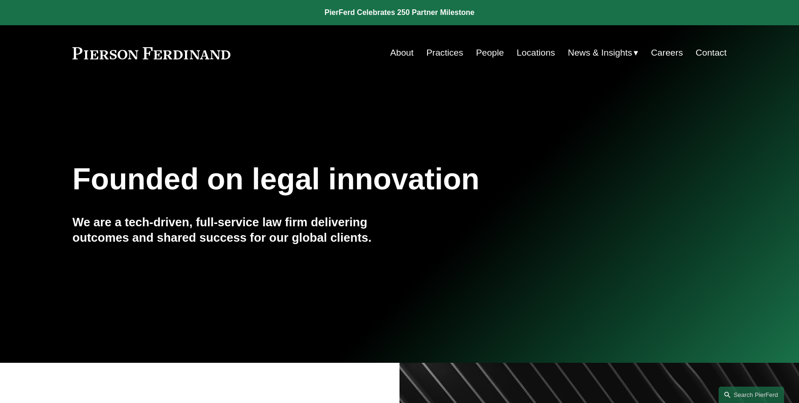  Describe the element at coordinates (490, 53) in the screenshot. I see `a: People` at that location.